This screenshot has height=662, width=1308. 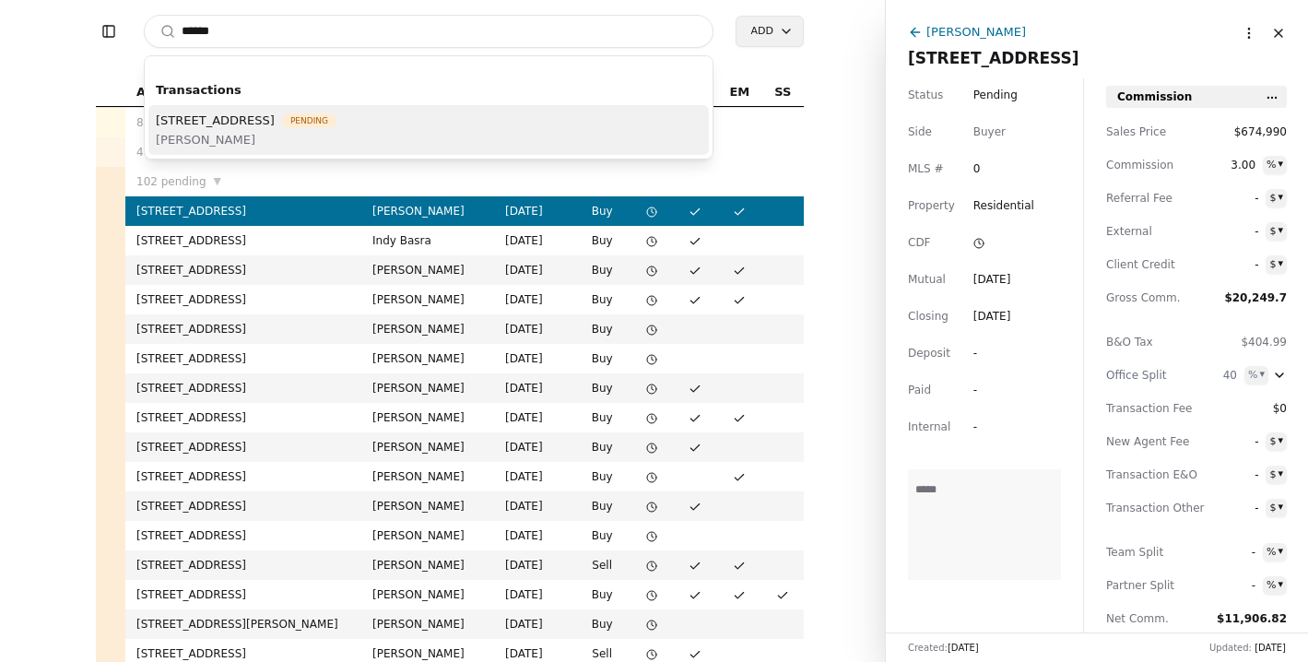 I want to click on span: New Agent Fee, so click(x=1148, y=442).